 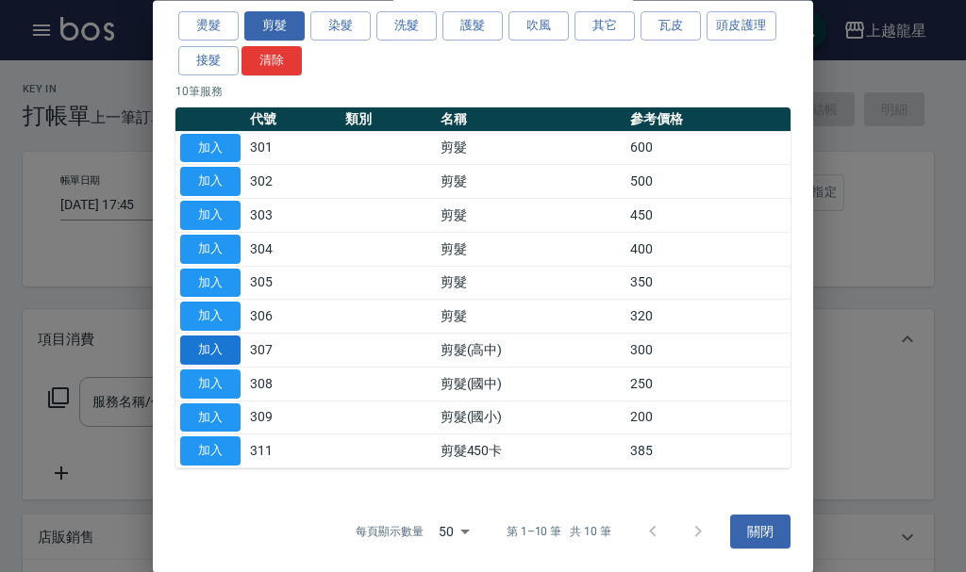 What do you see at coordinates (406, 26) in the screenshot?
I see `button: 洗髮` at bounding box center [406, 26].